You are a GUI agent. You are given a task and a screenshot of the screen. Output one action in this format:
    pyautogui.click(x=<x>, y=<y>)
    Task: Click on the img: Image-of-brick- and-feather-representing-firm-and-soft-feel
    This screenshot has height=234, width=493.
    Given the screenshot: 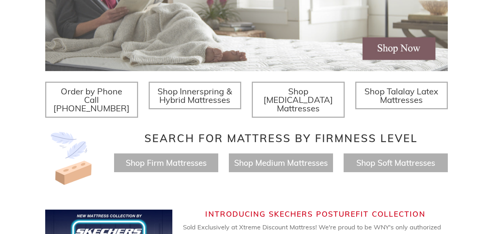 What is the action you would take?
    pyautogui.click(x=72, y=158)
    